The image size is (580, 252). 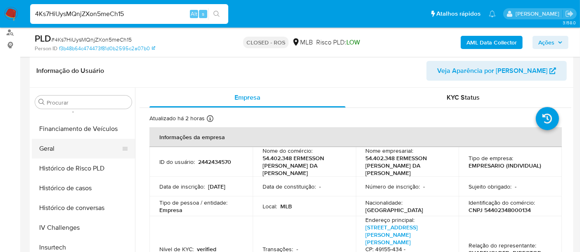 What do you see at coordinates (458, 14) in the screenshot?
I see `span: Atalhos rápidos` at bounding box center [458, 14].